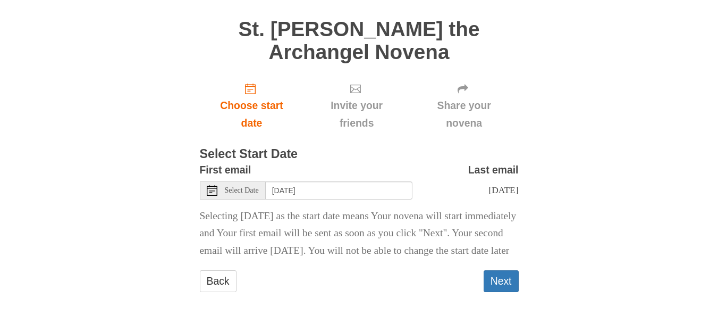 The image size is (718, 323). Describe the element at coordinates (242, 190) in the screenshot. I see `span: Select Date` at that location.